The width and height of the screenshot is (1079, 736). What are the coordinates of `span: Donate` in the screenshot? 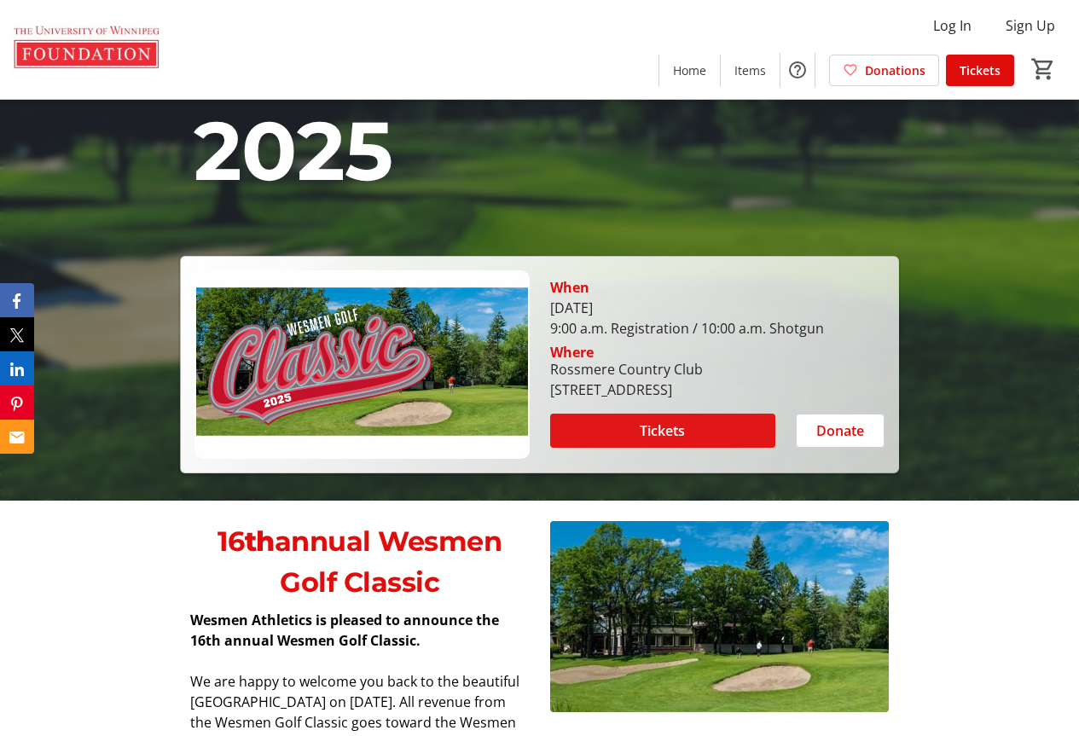 It's located at (840, 431).